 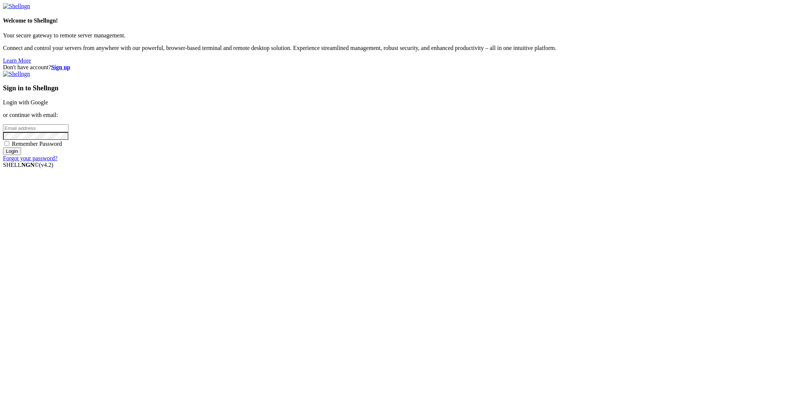 What do you see at coordinates (395, 36) in the screenshot?
I see `p: Your secure gateway to remote server management.` at bounding box center [395, 36].